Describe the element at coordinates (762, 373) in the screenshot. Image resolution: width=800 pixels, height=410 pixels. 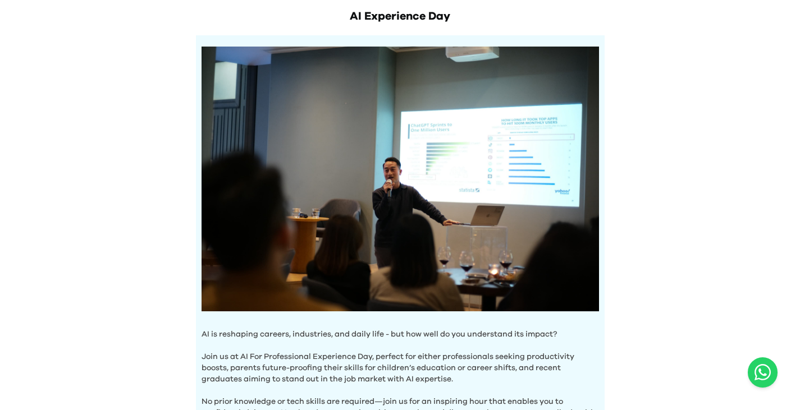
I see `a: Chat with us on WhatsApp` at that location.